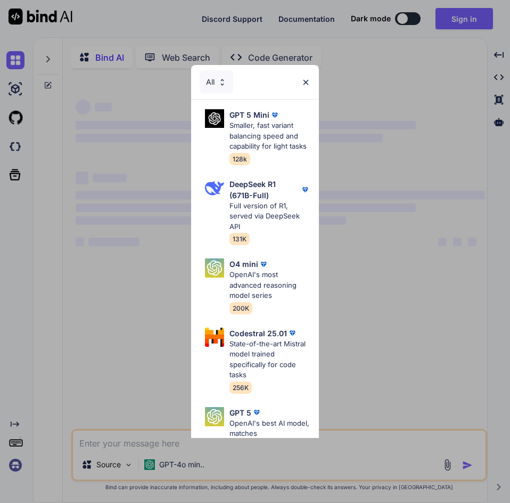  I want to click on p: Smaller, fast variant balancing speed and capability for light tasks, so click(270, 136).